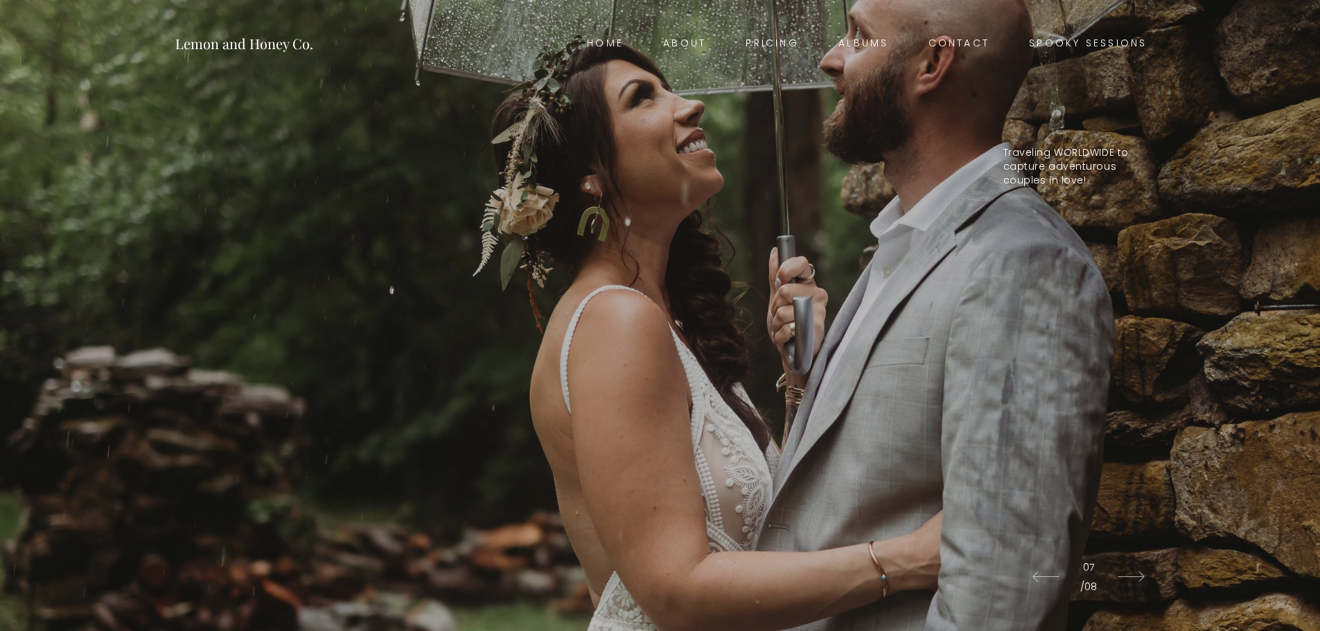 This screenshot has height=631, width=1320. I want to click on a: Albums, so click(863, 44).